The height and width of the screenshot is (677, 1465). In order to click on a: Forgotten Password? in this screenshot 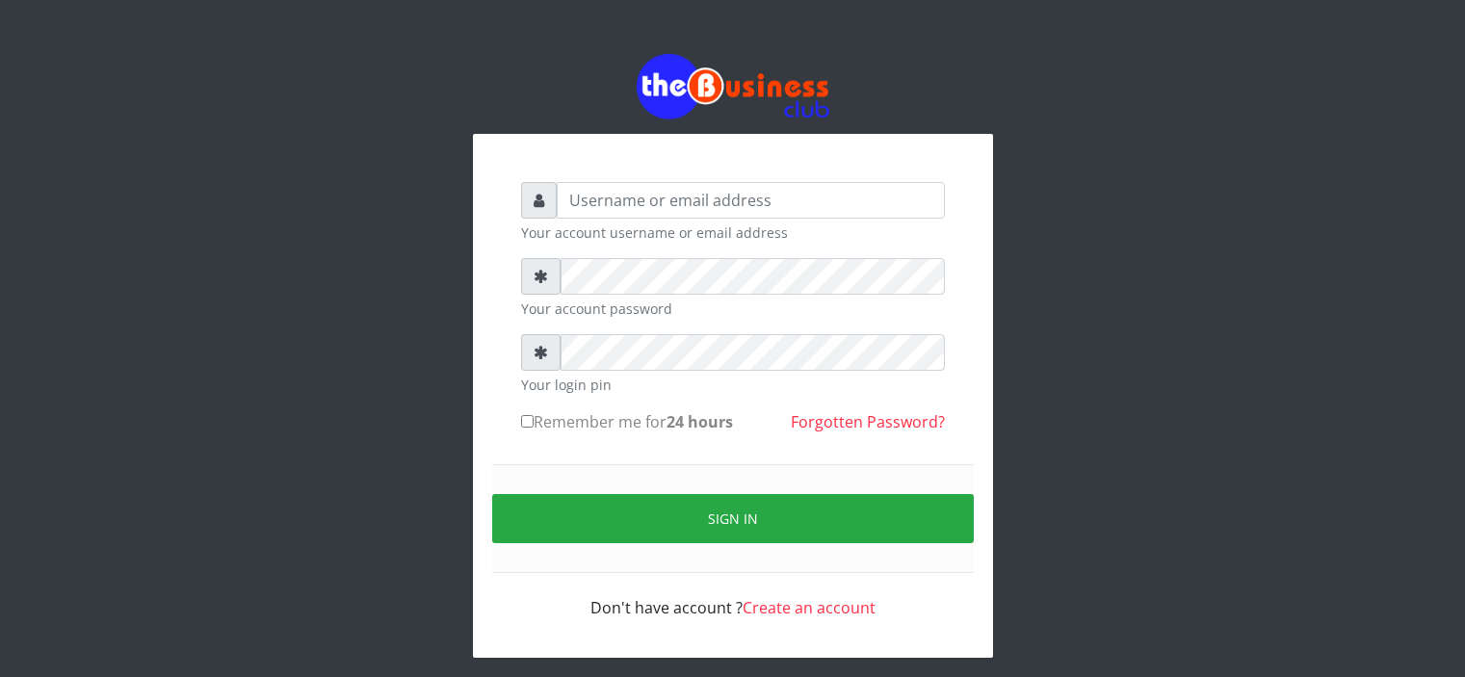, I will do `click(868, 422)`.